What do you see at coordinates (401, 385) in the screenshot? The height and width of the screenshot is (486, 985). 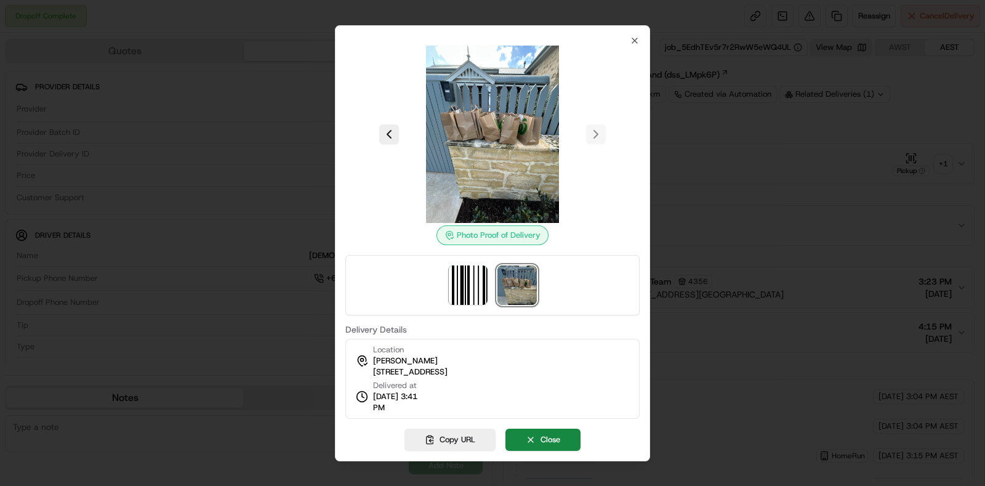 I see `span: Delivered at` at bounding box center [401, 385].